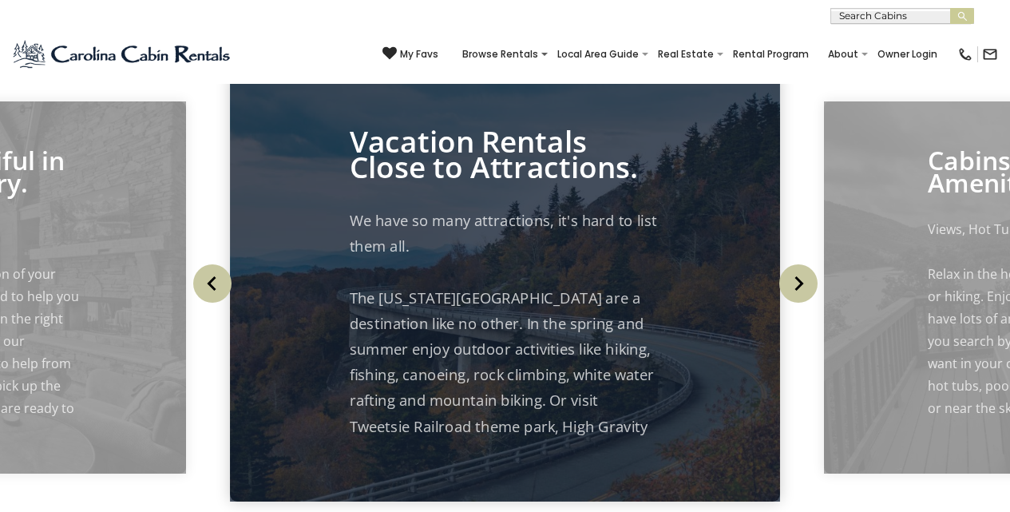  Describe the element at coordinates (212, 283) in the screenshot. I see `button: Previous` at that location.